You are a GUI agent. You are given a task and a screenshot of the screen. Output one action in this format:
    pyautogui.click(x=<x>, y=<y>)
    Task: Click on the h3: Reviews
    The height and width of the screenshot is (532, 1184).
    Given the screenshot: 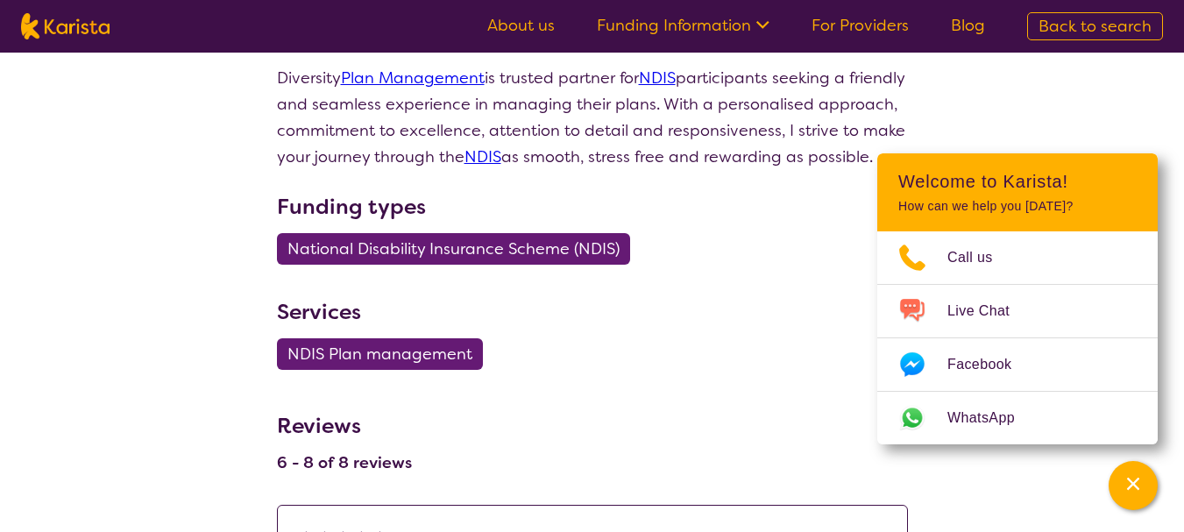 What is the action you would take?
    pyautogui.click(x=345, y=422)
    